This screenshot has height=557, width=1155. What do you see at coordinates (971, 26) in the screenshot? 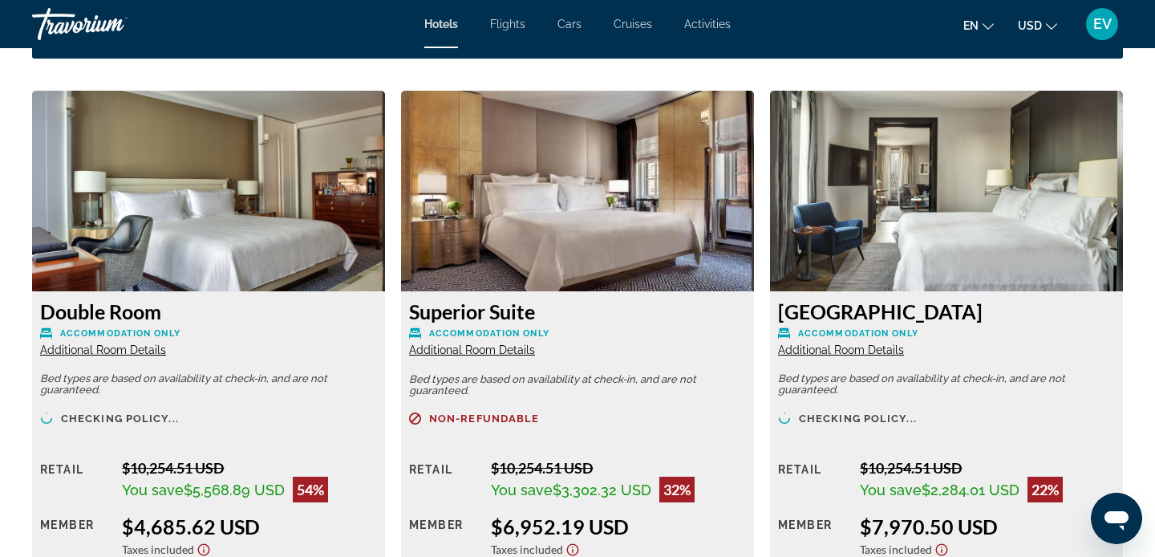
I see `span: en` at bounding box center [971, 26].